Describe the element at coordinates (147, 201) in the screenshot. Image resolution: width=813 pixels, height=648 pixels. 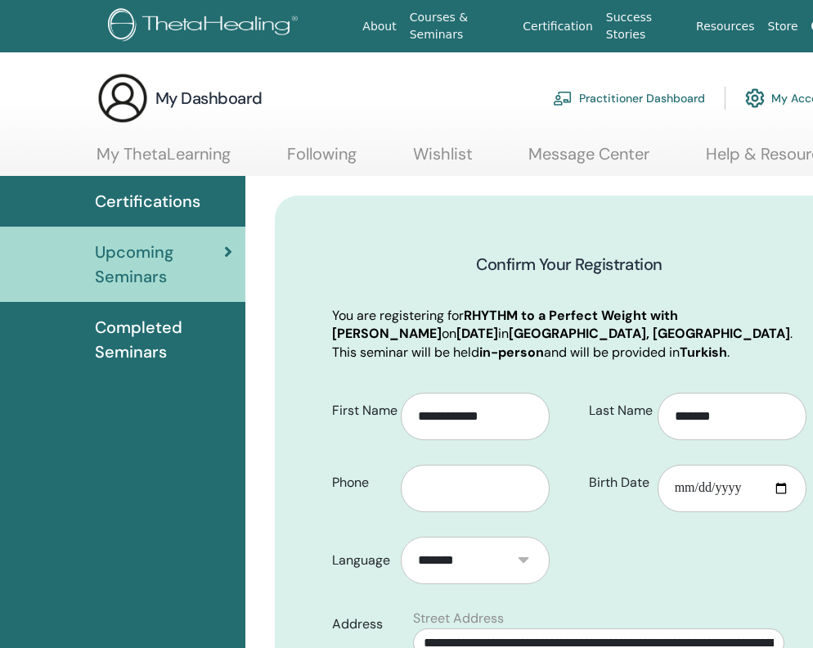
I see `span: Certifications` at that location.